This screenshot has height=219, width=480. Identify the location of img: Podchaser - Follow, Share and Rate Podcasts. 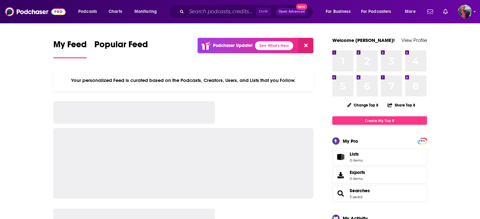
(35, 12).